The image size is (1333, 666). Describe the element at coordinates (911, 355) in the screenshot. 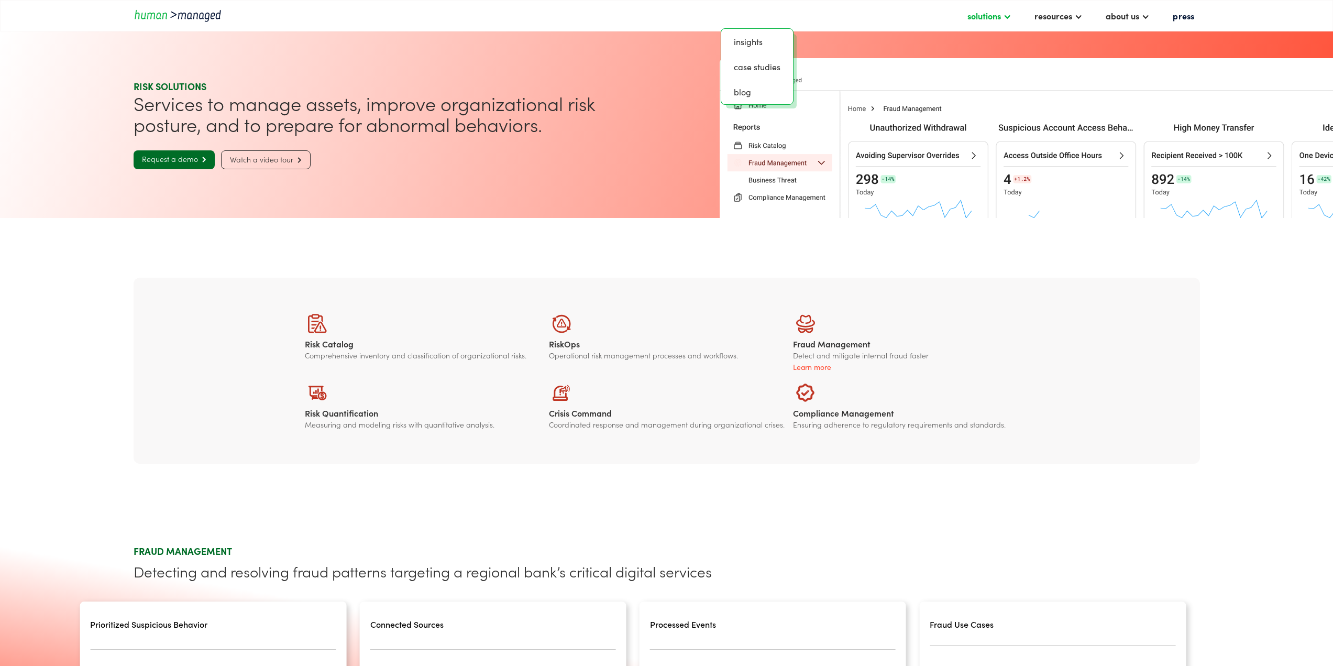

I see `div: Detect and mitigate internal fraud faster` at that location.